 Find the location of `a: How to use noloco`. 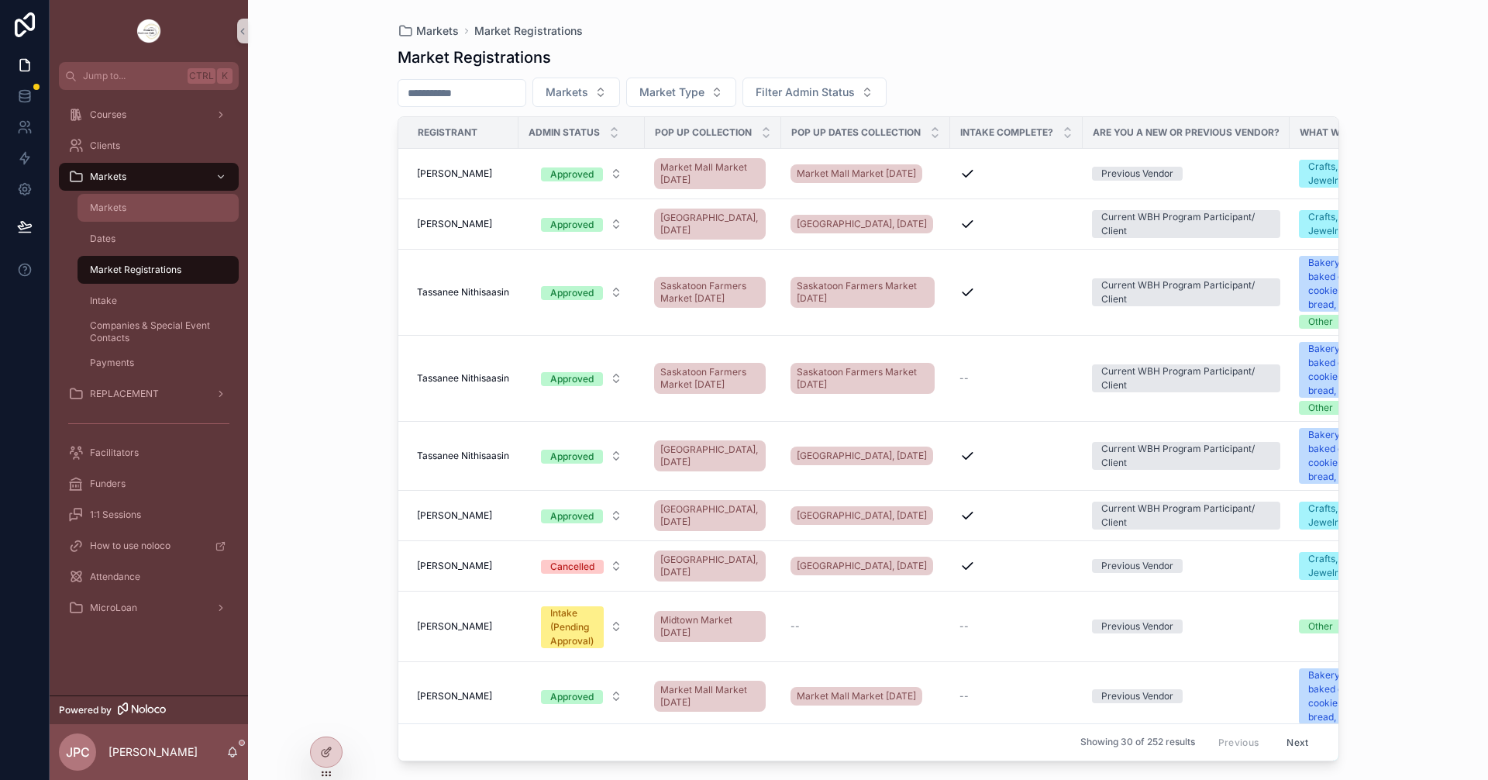

a: How to use noloco is located at coordinates (149, 546).